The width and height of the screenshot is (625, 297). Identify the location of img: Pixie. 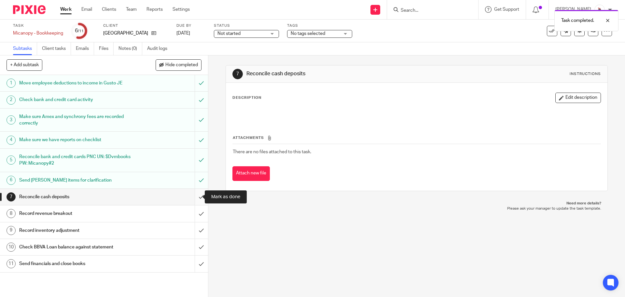
(29, 9).